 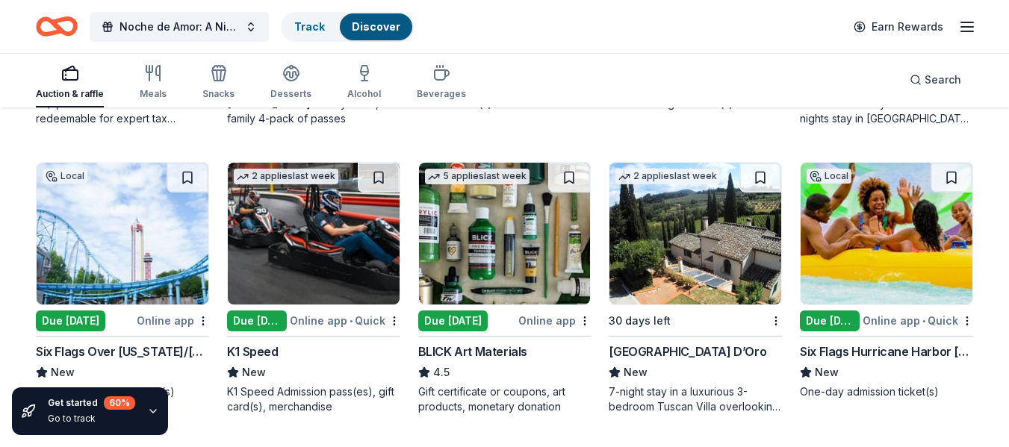 I want to click on div: Desserts, so click(x=290, y=94).